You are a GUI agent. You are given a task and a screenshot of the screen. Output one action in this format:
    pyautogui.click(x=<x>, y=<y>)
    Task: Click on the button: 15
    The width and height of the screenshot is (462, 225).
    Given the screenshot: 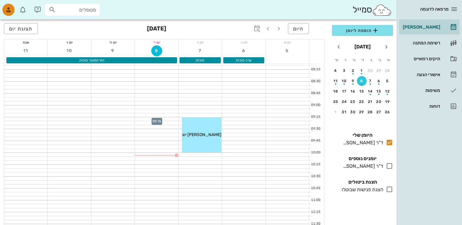 What is the action you would take?
    pyautogui.click(x=362, y=91)
    